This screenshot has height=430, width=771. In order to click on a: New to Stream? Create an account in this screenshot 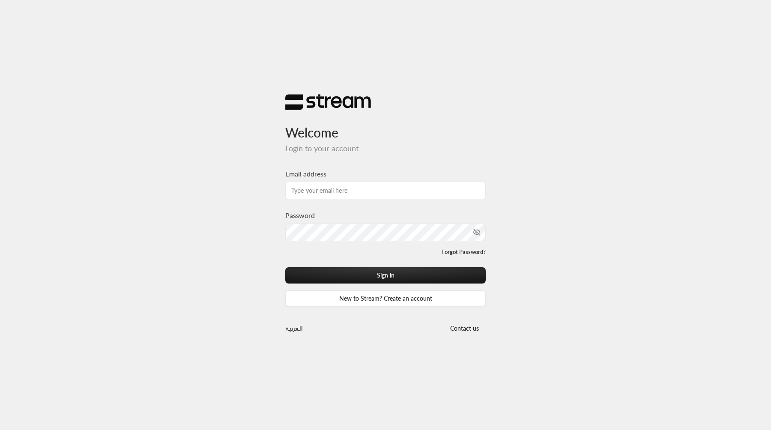, I will do `click(386, 298)`.